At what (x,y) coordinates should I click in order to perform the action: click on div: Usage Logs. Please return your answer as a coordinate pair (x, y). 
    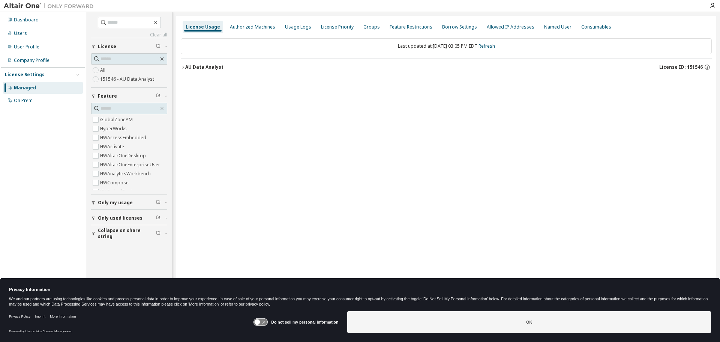
    Looking at the image, I should click on (298, 27).